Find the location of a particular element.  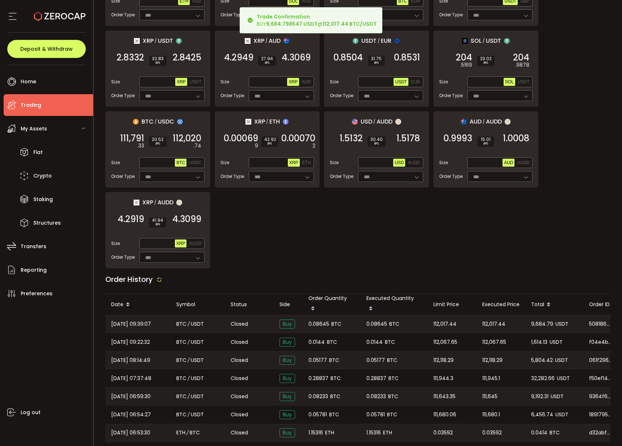

img: btc_portfolio.svg is located at coordinates (136, 122).